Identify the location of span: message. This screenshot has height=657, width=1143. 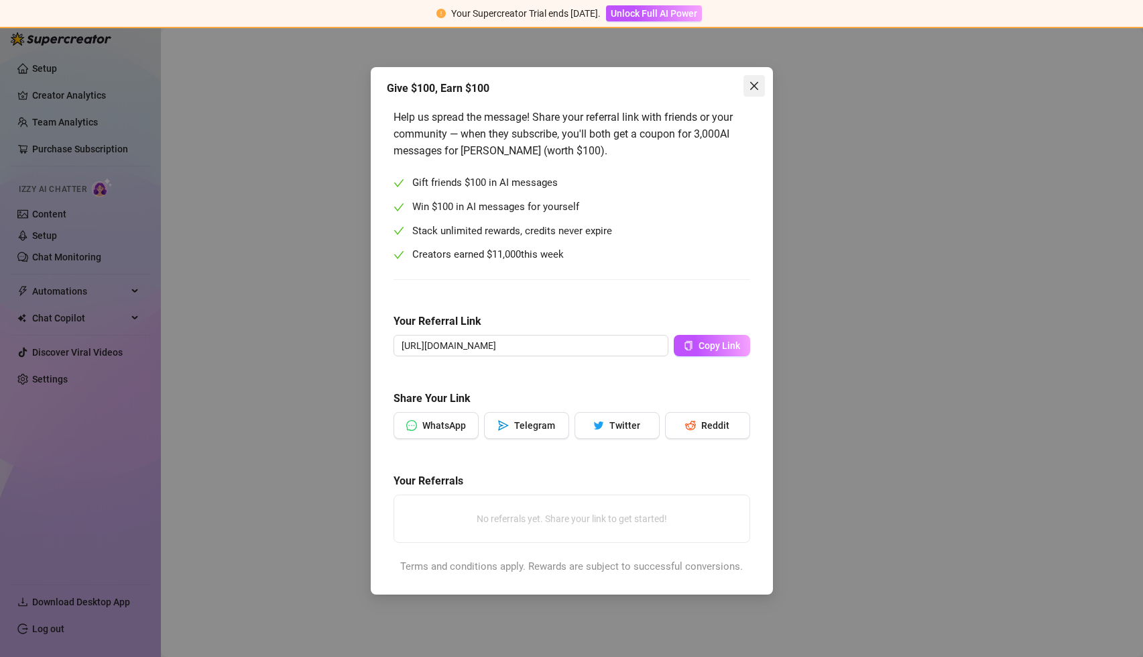
(412, 425).